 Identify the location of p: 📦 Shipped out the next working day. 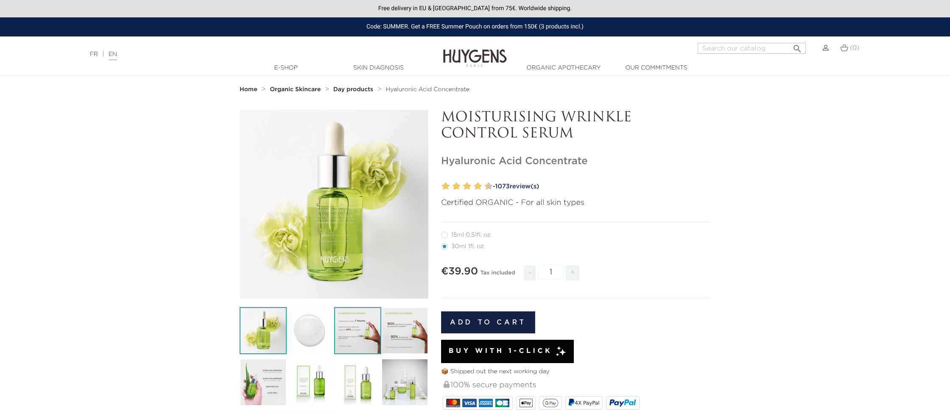
(575, 371).